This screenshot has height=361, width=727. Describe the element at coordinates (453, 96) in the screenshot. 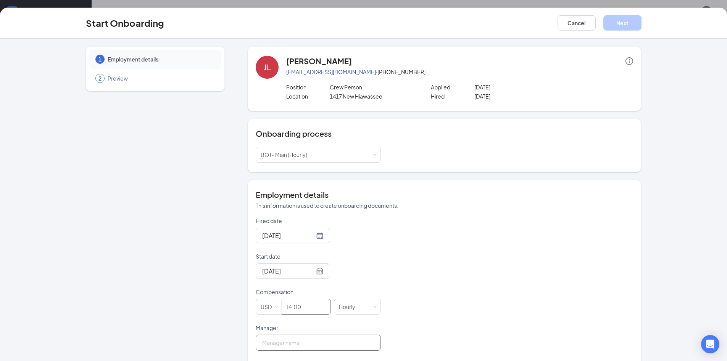

I see `p: Hired` at that location.